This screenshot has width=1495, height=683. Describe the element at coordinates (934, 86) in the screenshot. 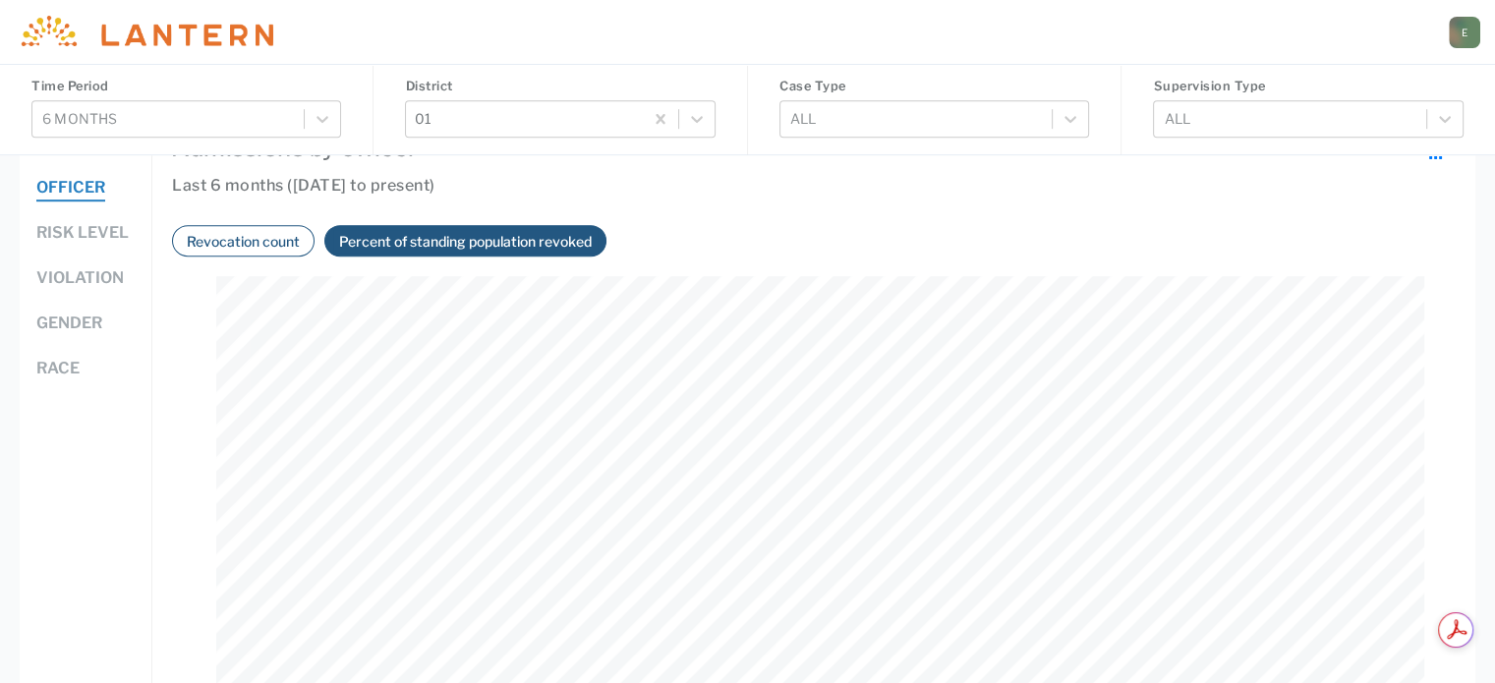

I see `h4: Case Type` at that location.